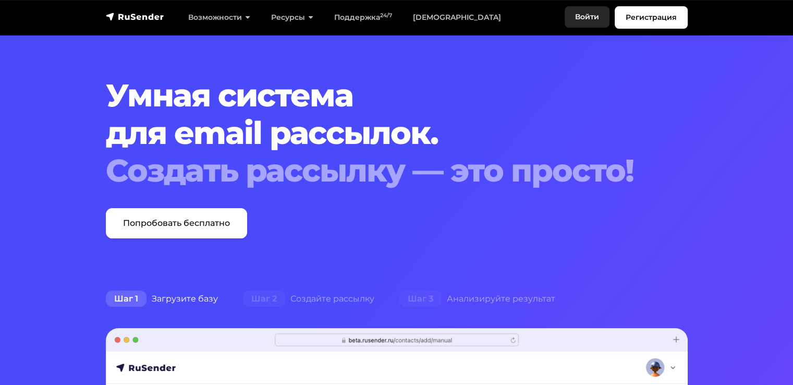  I want to click on a: Поддержка24/7, so click(363, 17).